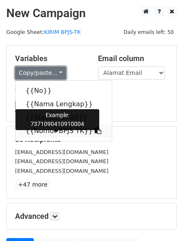 The width and height of the screenshot is (183, 241). I want to click on a: Daily emails left: 50, so click(149, 32).